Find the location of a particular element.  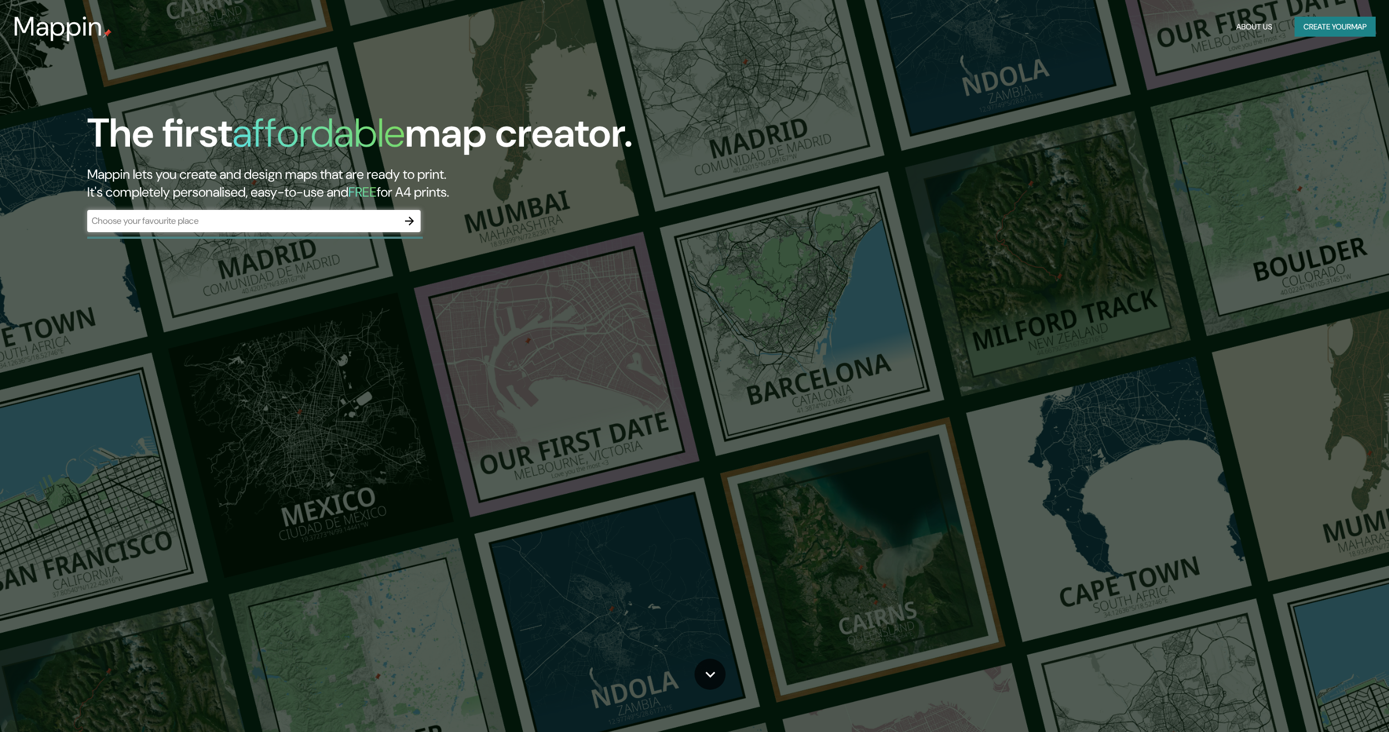

button: Create yourmap is located at coordinates (1335, 27).